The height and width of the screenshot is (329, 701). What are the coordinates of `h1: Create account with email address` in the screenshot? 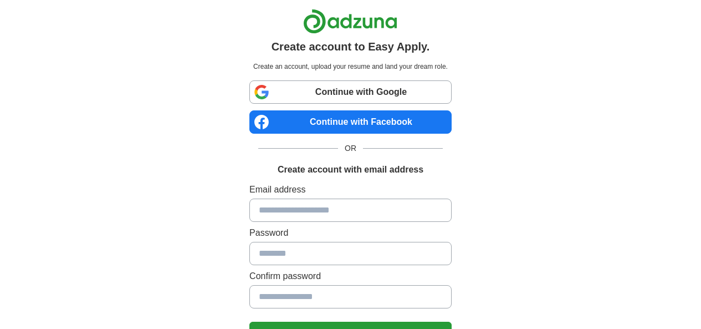 It's located at (350, 170).